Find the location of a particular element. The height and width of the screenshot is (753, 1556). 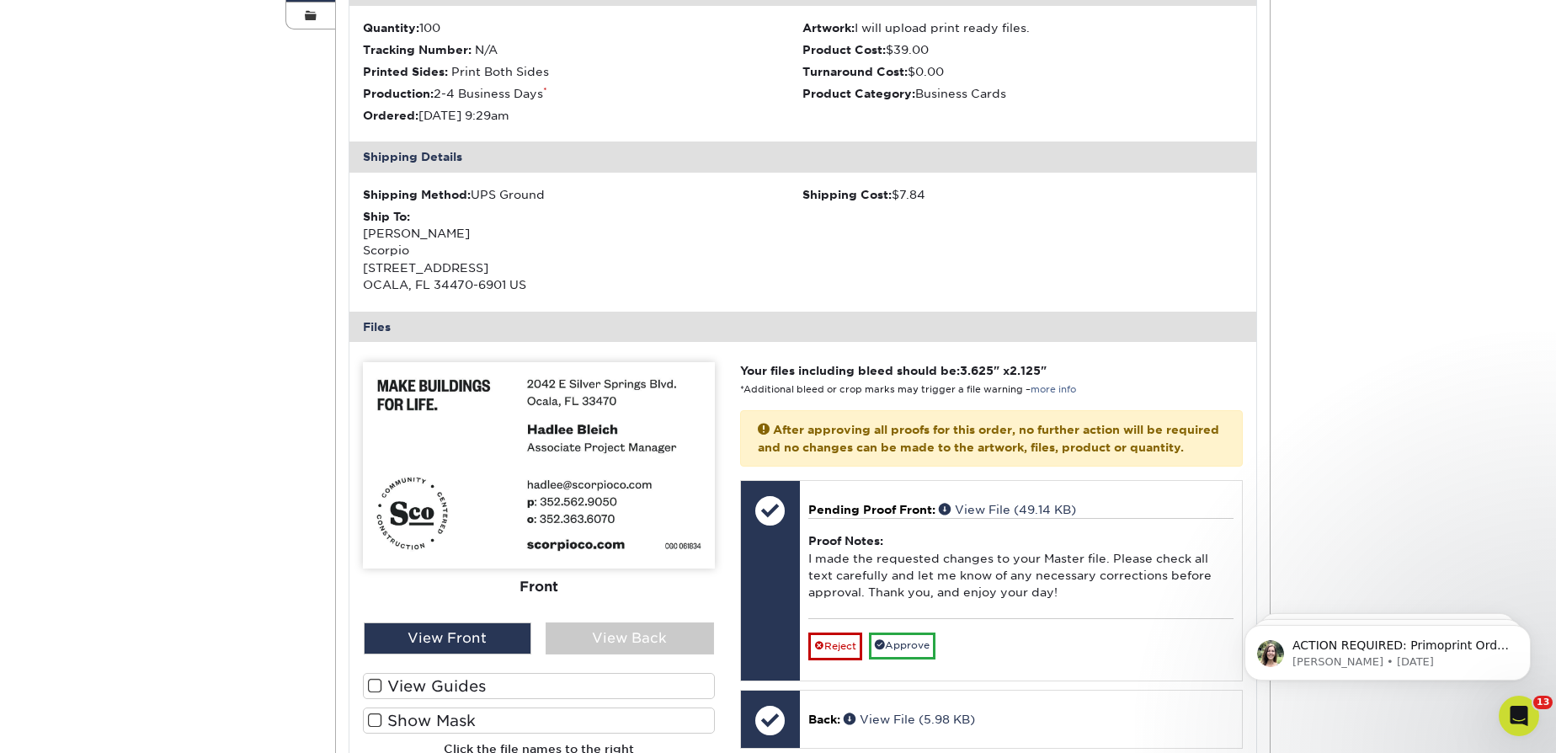

a: View File (49.14 KB) is located at coordinates (1007, 509).